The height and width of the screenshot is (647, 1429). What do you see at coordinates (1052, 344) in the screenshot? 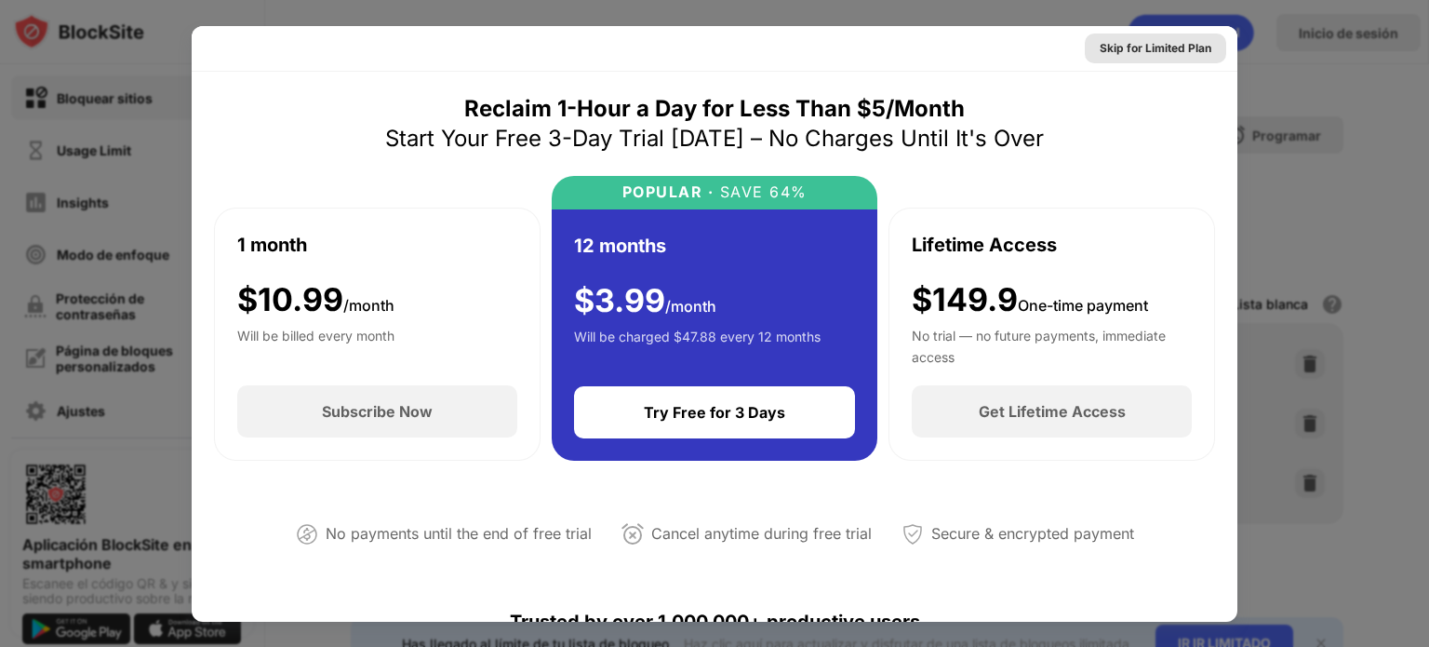
I see `div: No trial — no future payments, immediate access` at bounding box center [1052, 344].